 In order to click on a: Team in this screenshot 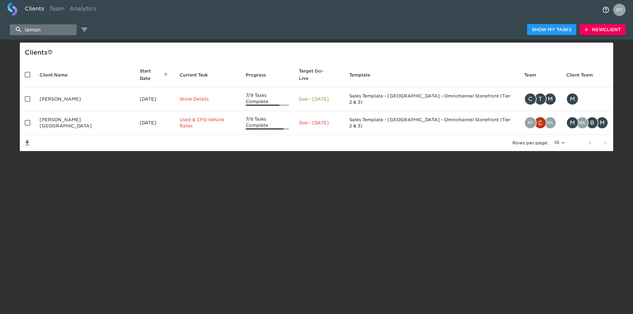, I will do `click(57, 10)`.